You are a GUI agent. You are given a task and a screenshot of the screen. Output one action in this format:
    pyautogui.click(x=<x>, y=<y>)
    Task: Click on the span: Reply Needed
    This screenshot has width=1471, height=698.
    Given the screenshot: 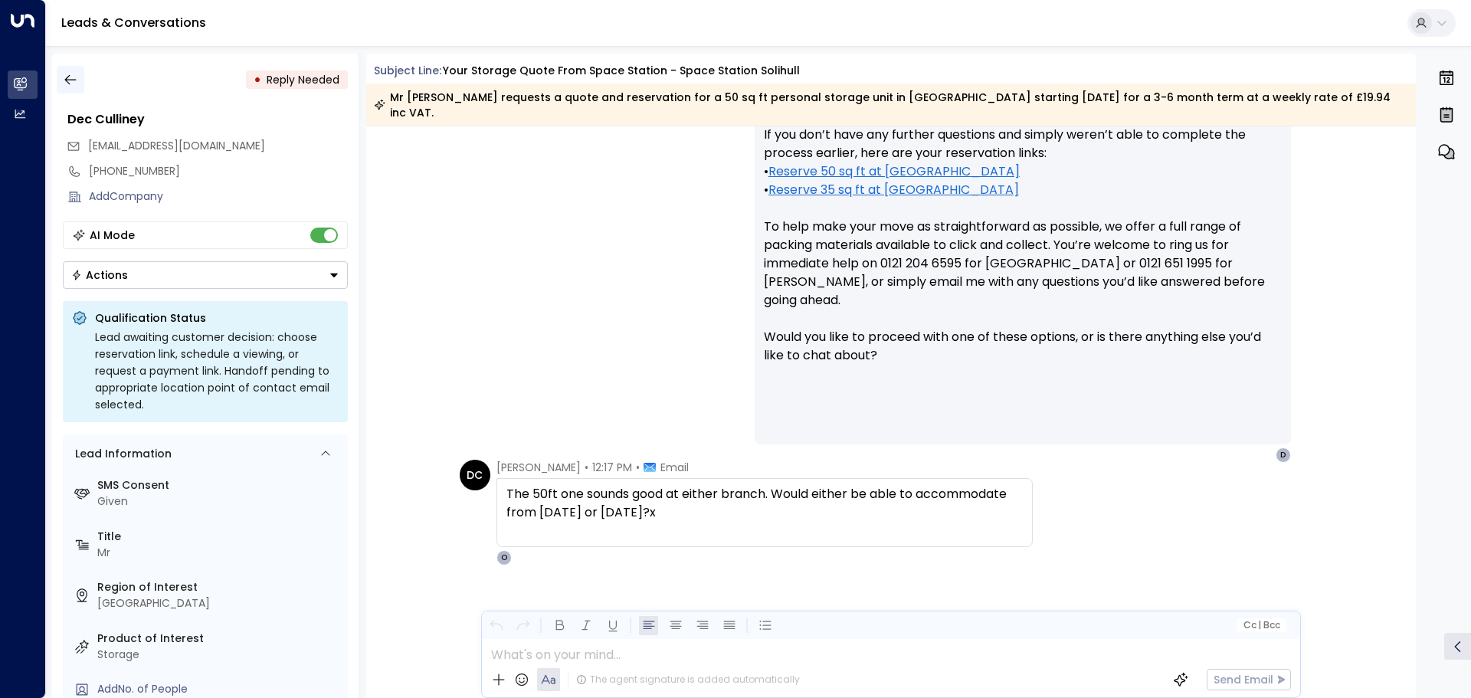 What is the action you would take?
    pyautogui.click(x=303, y=80)
    